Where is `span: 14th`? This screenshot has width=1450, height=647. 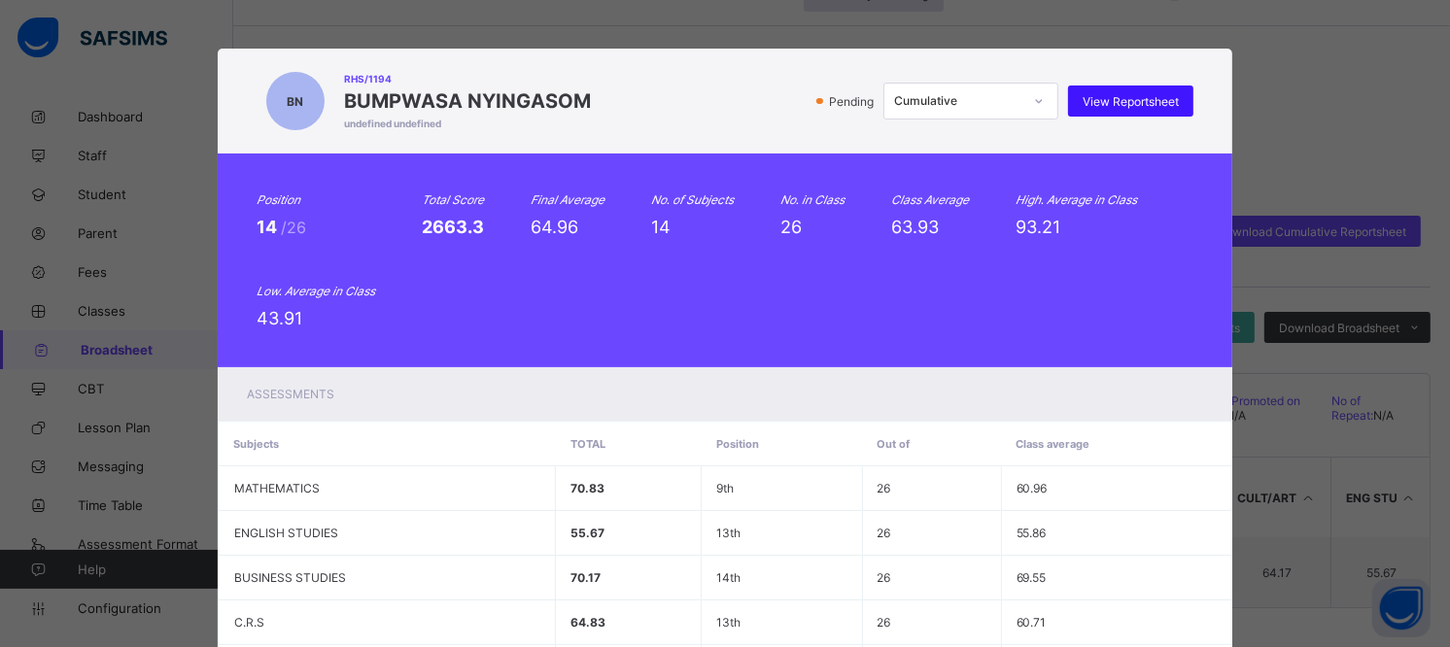 span: 14th is located at coordinates (728, 577).